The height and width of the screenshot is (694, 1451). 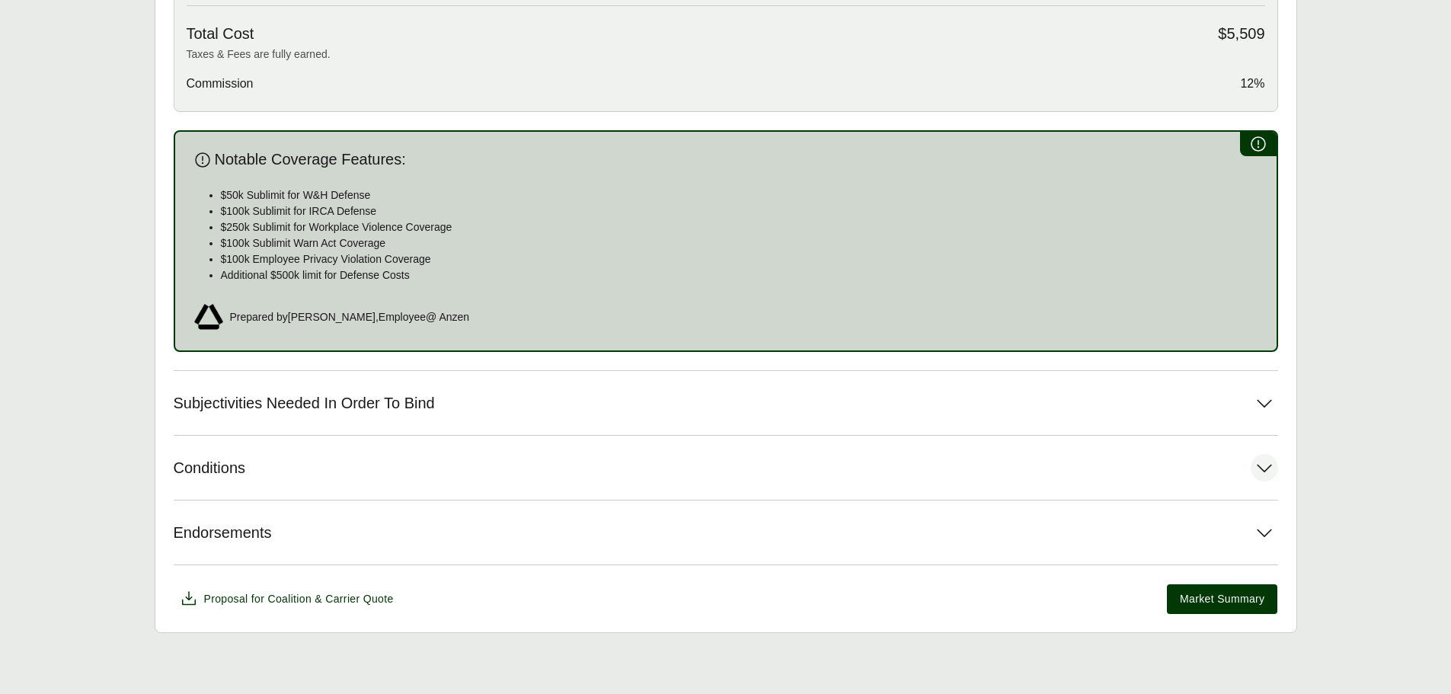 I want to click on p: Taxes & Fees are fully earned., so click(x=726, y=54).